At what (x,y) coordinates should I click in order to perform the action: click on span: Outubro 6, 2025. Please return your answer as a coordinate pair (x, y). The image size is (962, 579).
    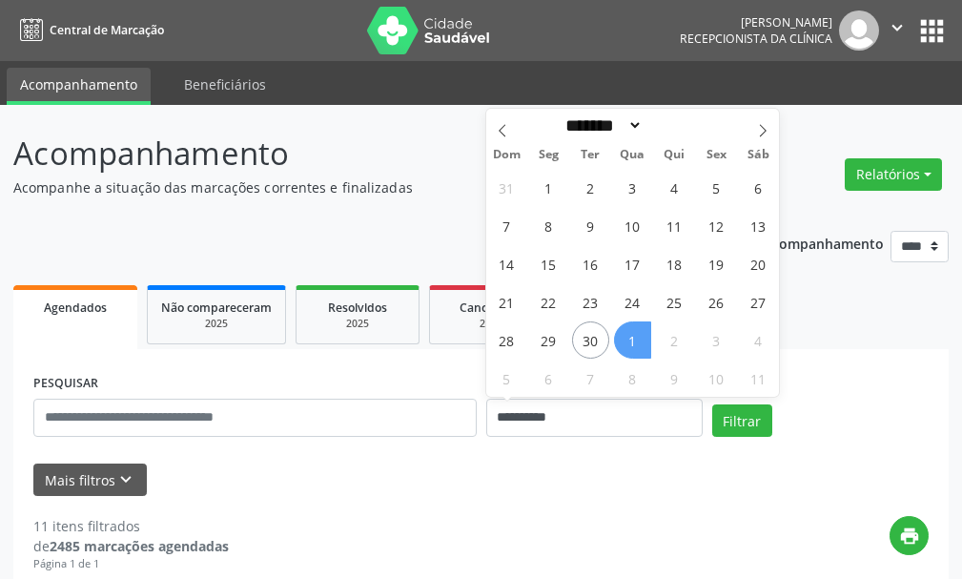
    Looking at the image, I should click on (548, 378).